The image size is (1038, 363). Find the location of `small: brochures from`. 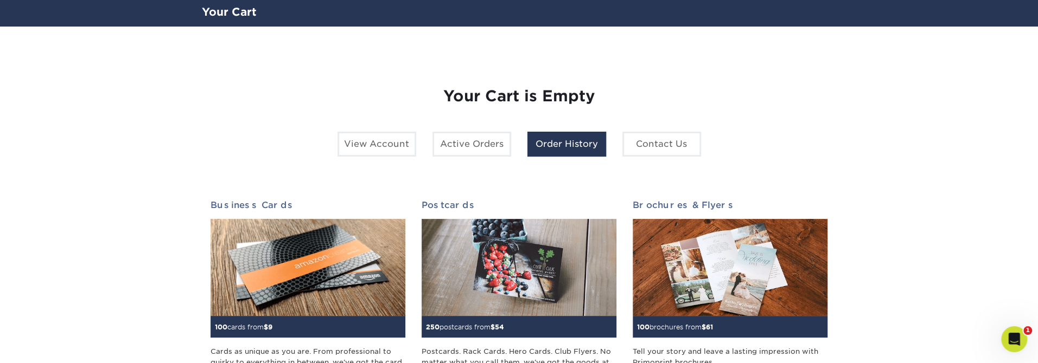

small: brochures from is located at coordinates (675, 327).